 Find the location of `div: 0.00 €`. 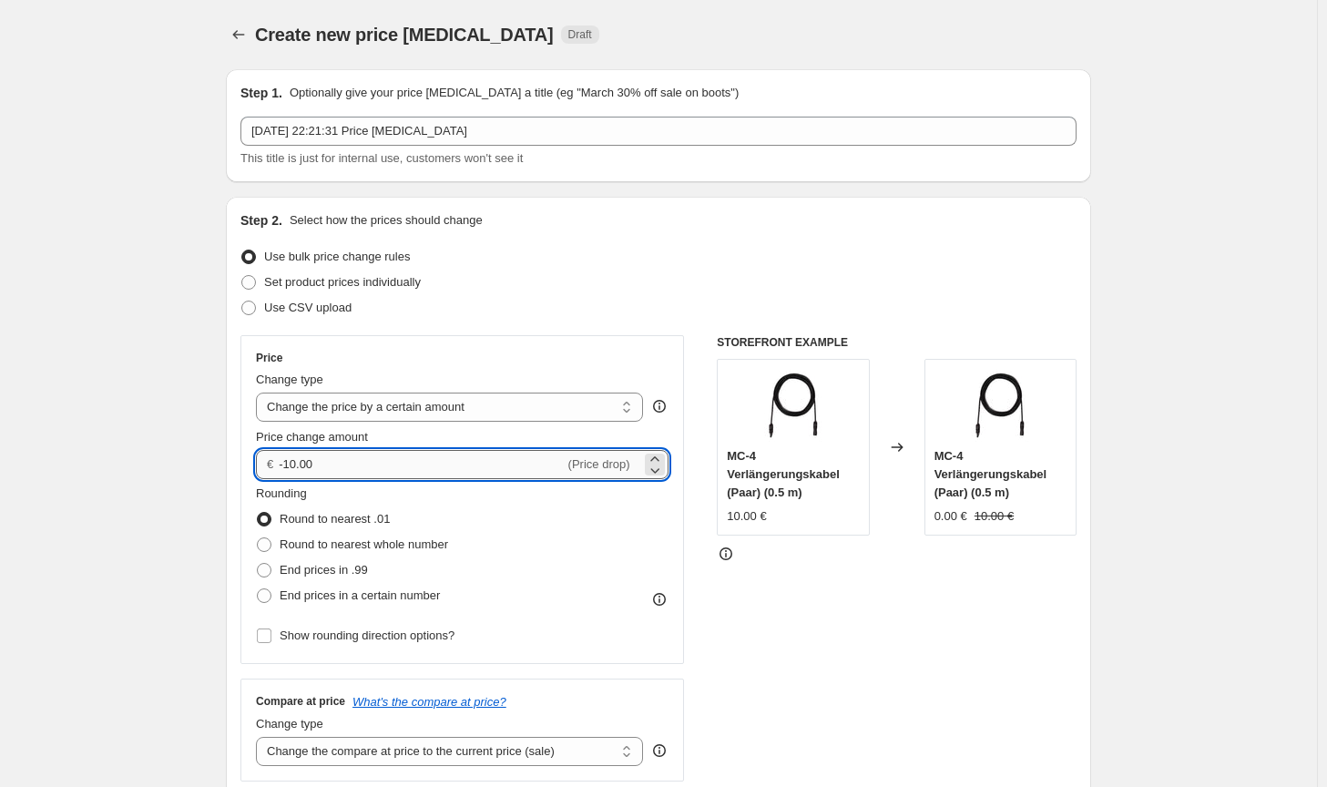

div: 0.00 € is located at coordinates (951, 516).